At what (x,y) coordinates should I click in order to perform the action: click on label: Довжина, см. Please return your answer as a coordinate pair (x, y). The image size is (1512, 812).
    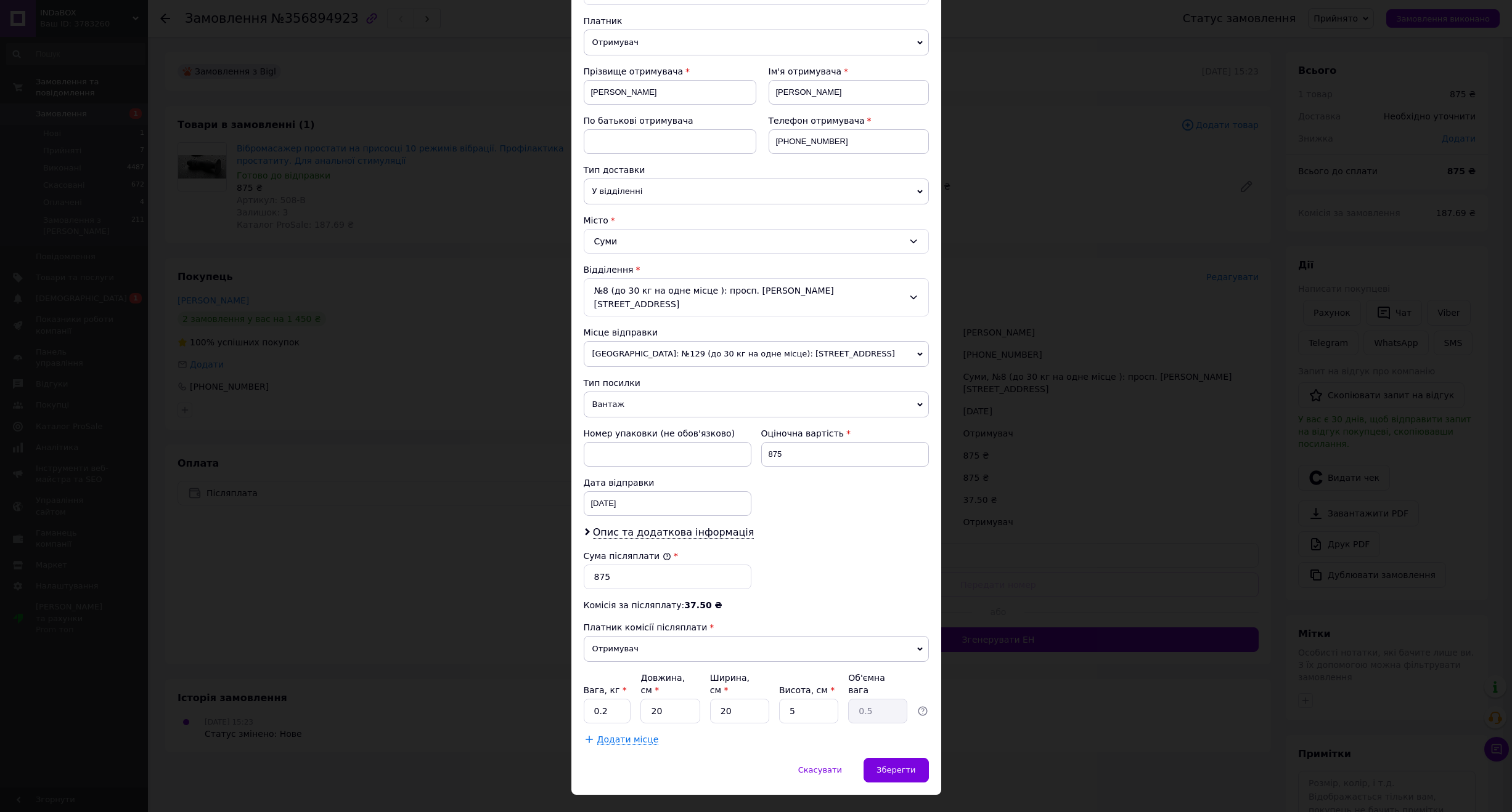
    Looking at the image, I should click on (663, 684).